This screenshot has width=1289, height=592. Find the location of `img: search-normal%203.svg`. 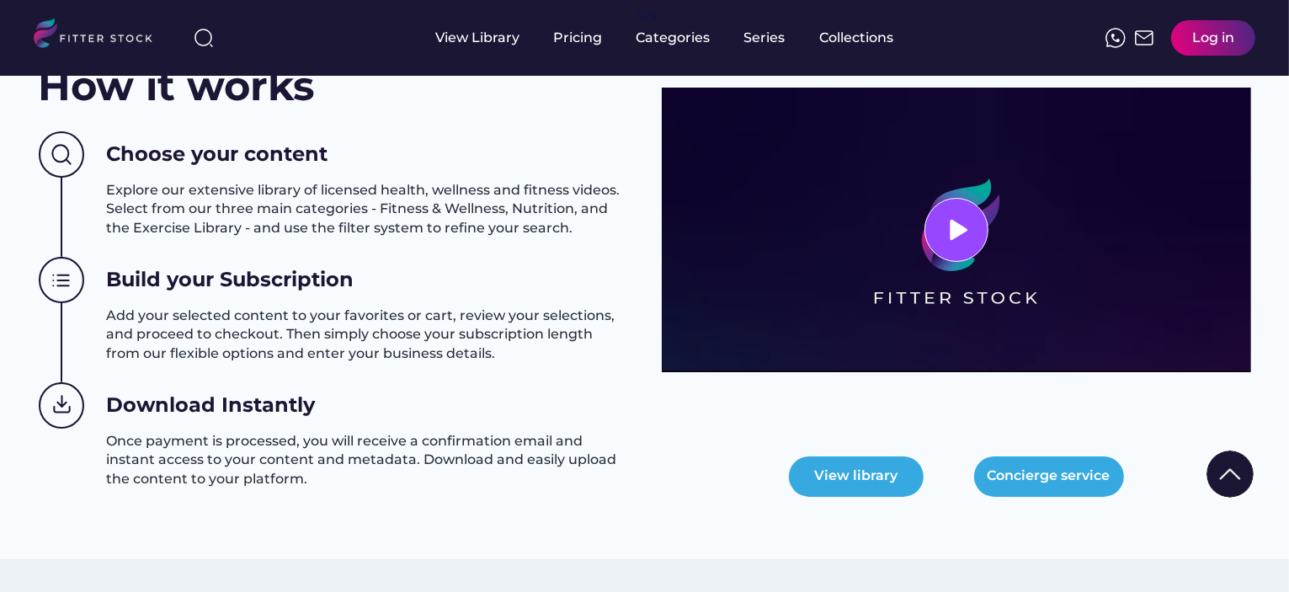

img: search-normal%203.svg is located at coordinates (204, 38).